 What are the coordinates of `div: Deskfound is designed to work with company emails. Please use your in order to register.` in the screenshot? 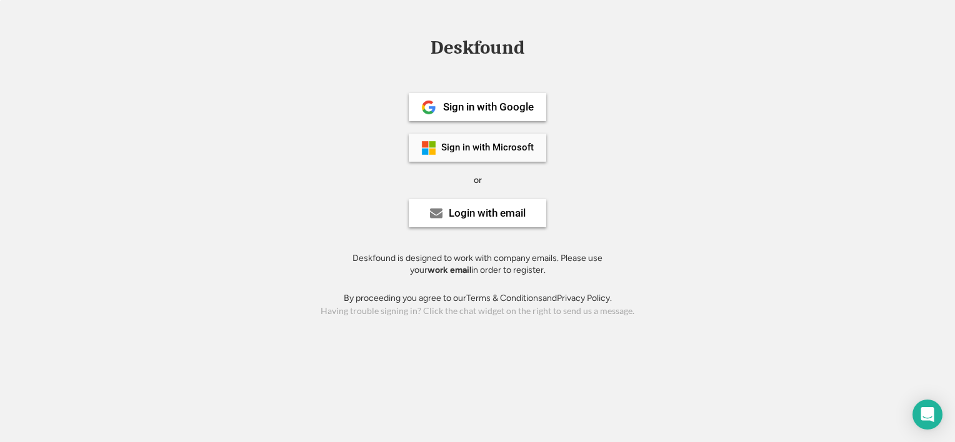 It's located at (477, 264).